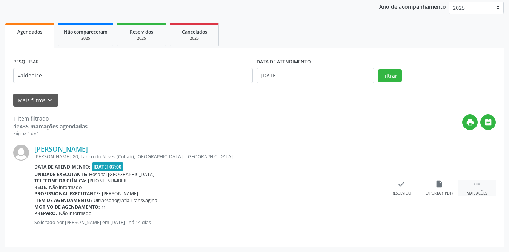 The image size is (509, 252). What do you see at coordinates (401, 193) in the screenshot?
I see `div: Resolvido` at bounding box center [401, 193].